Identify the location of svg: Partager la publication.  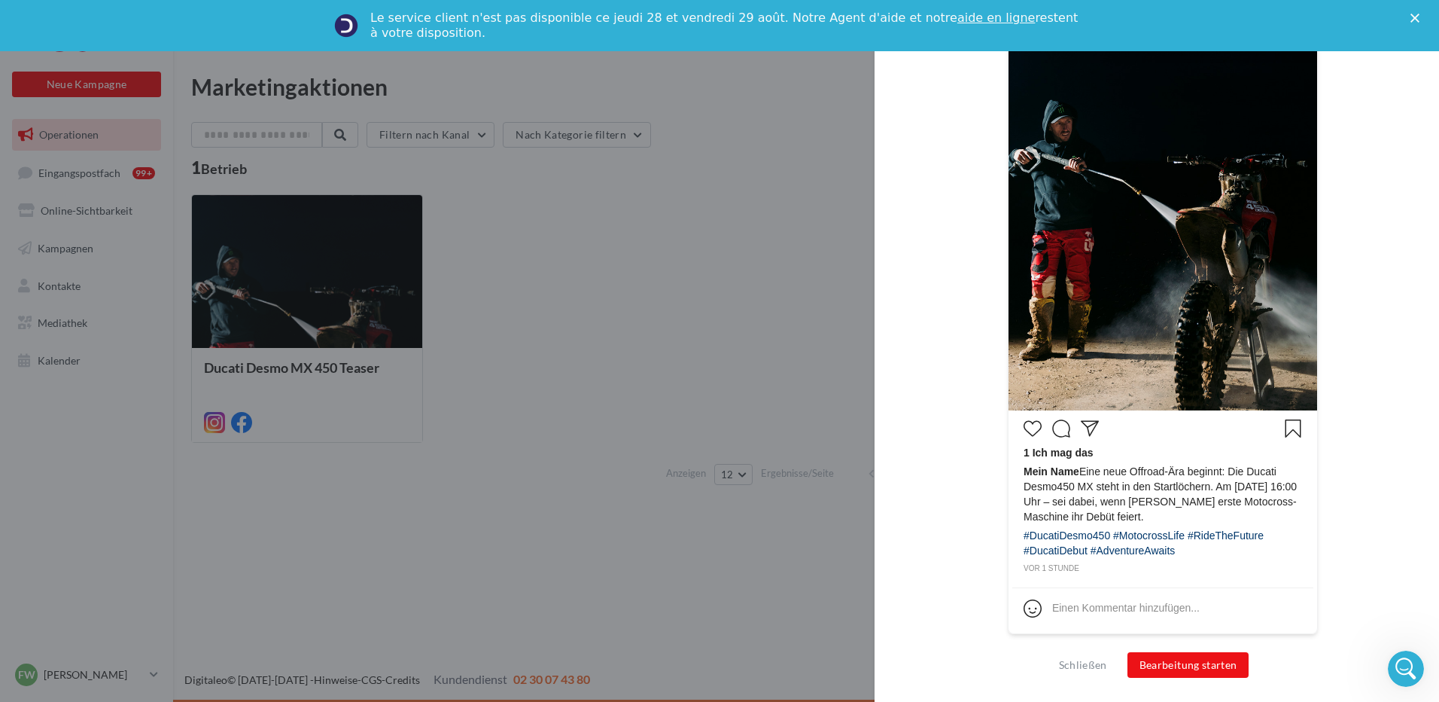
(1090, 428).